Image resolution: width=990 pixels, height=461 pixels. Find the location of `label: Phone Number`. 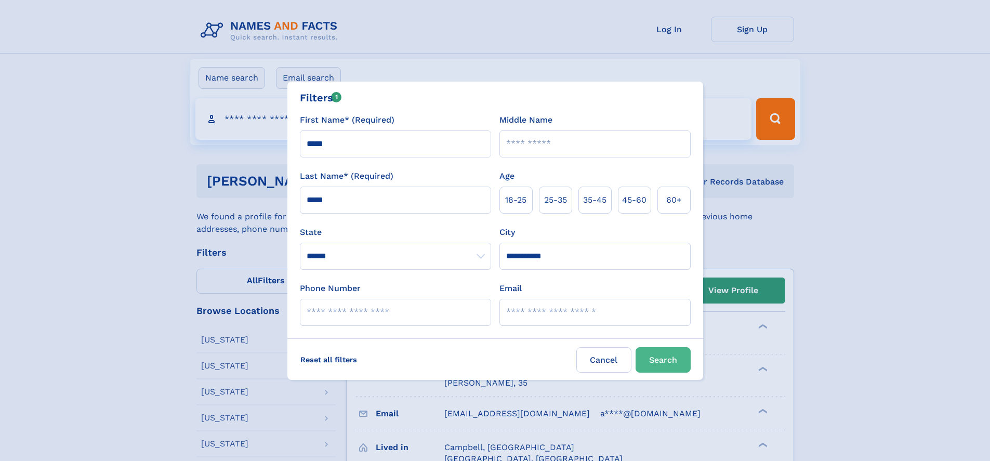

label: Phone Number is located at coordinates (330, 288).